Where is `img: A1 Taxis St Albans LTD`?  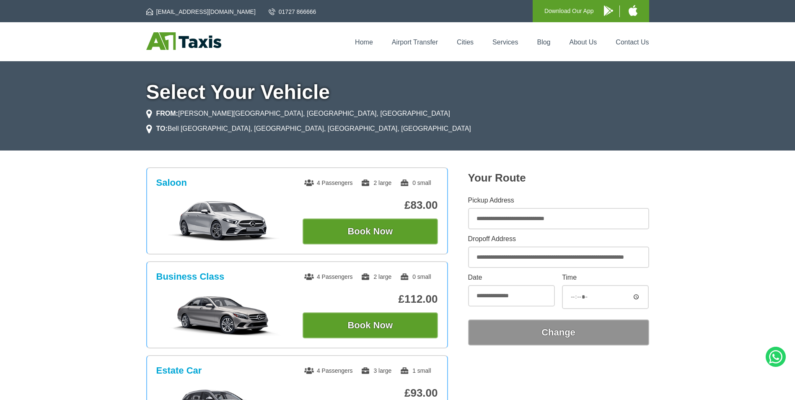 img: A1 Taxis St Albans LTD is located at coordinates (184, 41).